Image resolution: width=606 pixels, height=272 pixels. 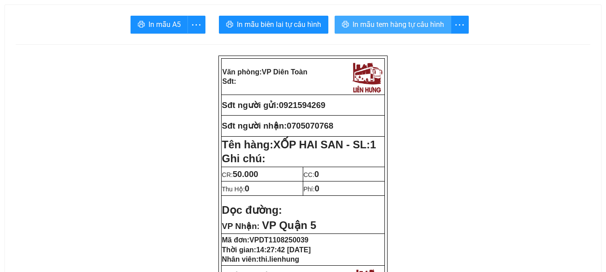 What do you see at coordinates (302, 105) in the screenshot?
I see `span: 0921594269` at bounding box center [302, 105].